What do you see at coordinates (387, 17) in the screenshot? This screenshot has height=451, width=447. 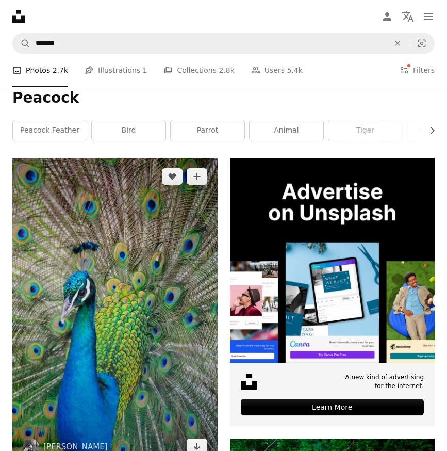 I see `a: Log in / Sign up` at bounding box center [387, 17].